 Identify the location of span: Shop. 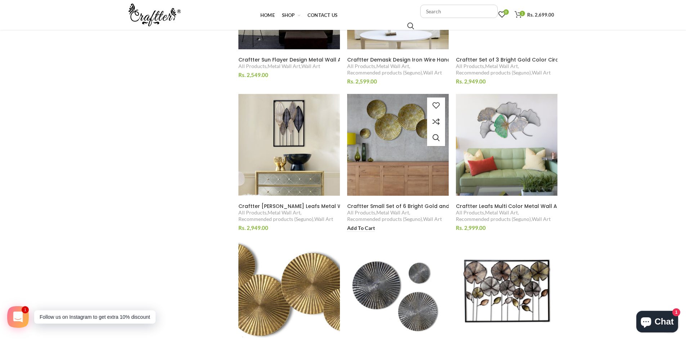
(289, 15).